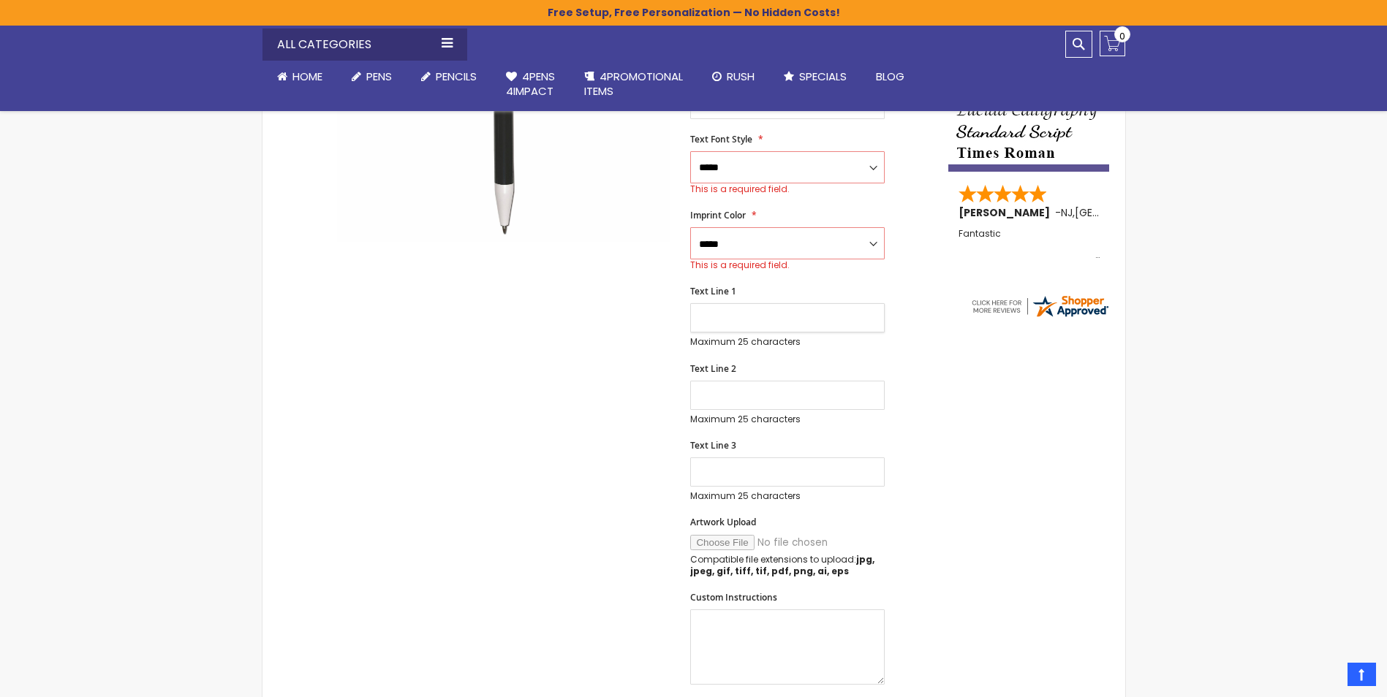 The image size is (1387, 697). I want to click on a: Rush, so click(733, 77).